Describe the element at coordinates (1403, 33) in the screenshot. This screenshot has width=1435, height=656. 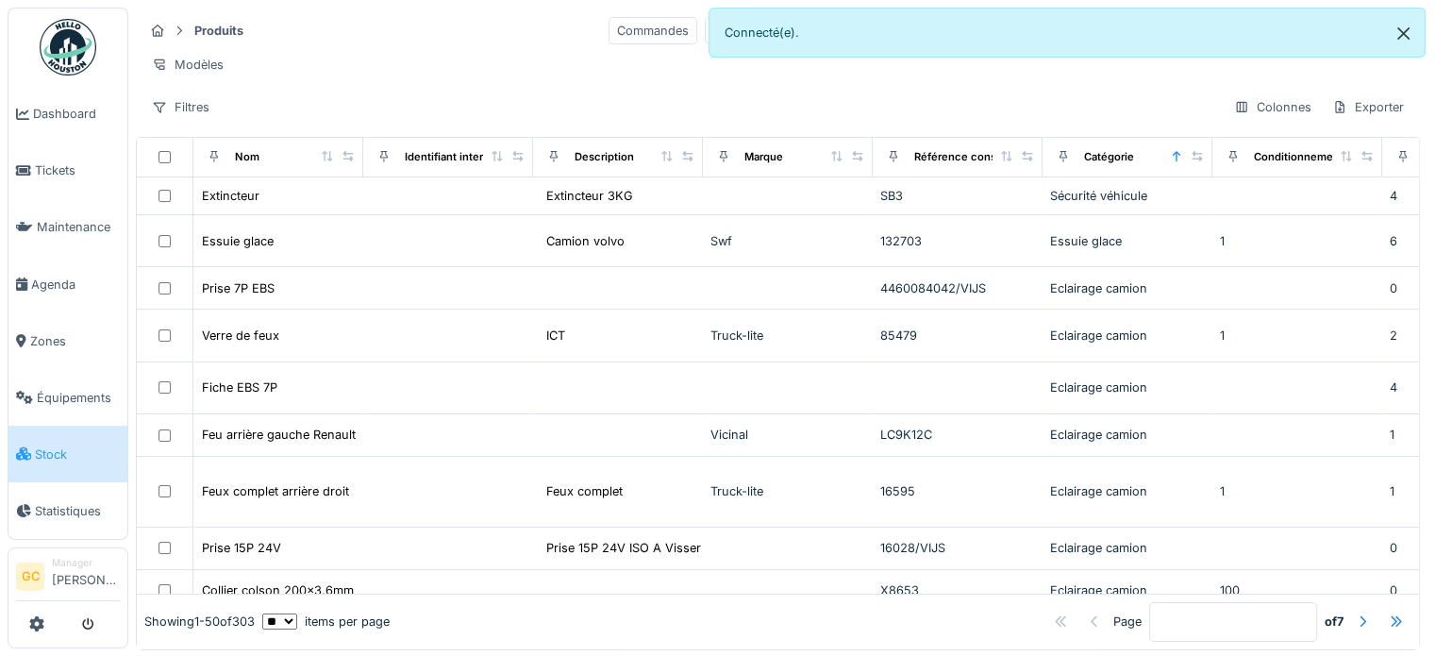
I see `button: Close` at that location.